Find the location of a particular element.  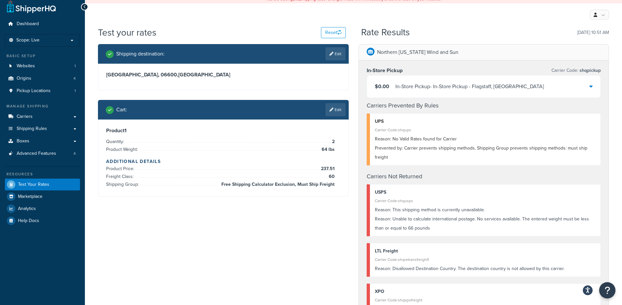

span: Analytics is located at coordinates (27, 209).